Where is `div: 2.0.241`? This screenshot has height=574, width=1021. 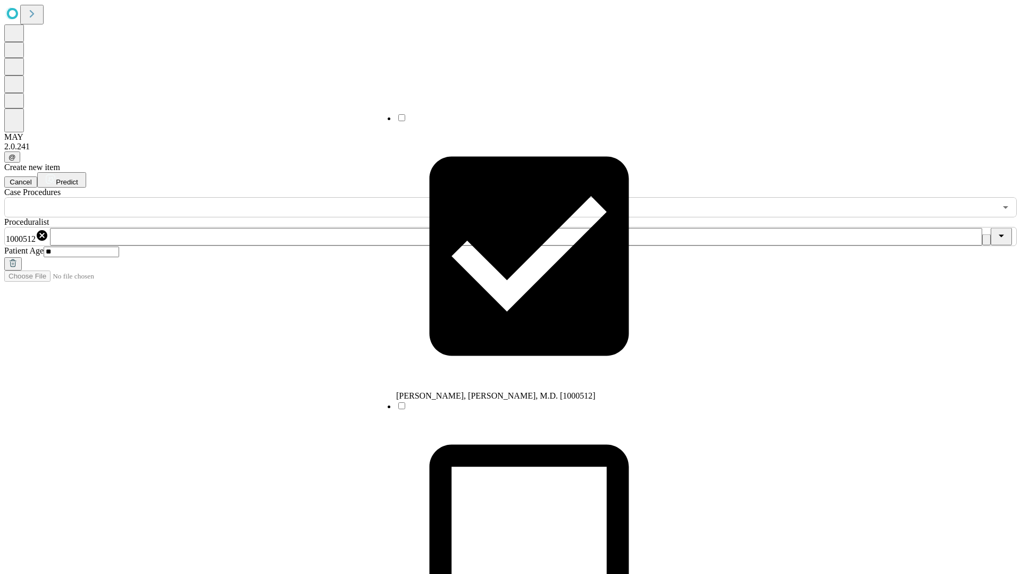
div: 2.0.241 is located at coordinates (510, 147).